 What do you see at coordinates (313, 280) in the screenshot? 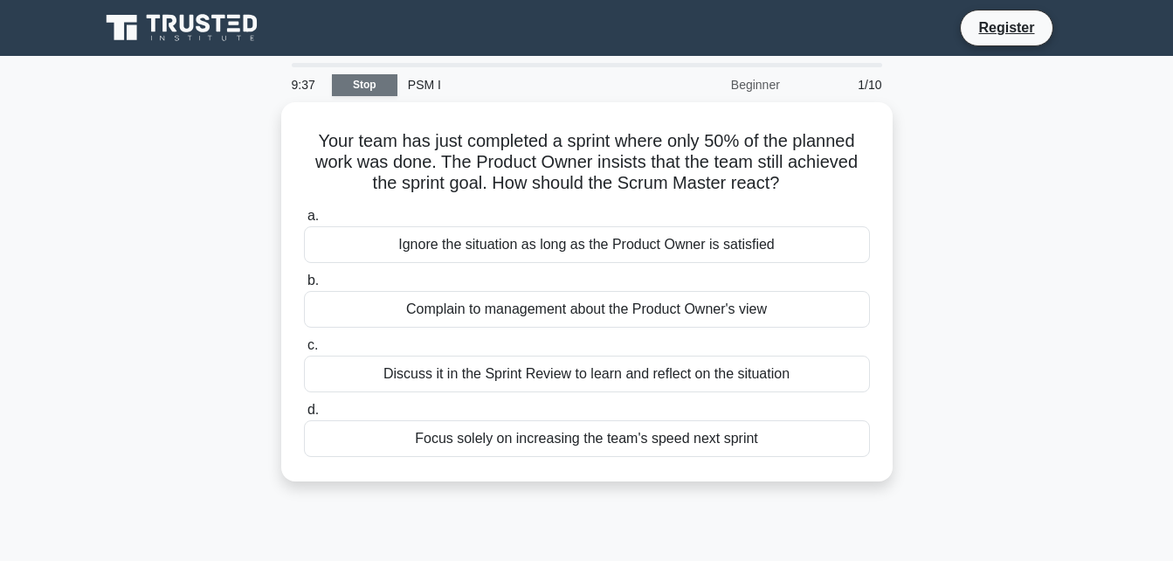
I see `span: b.` at bounding box center [313, 280].